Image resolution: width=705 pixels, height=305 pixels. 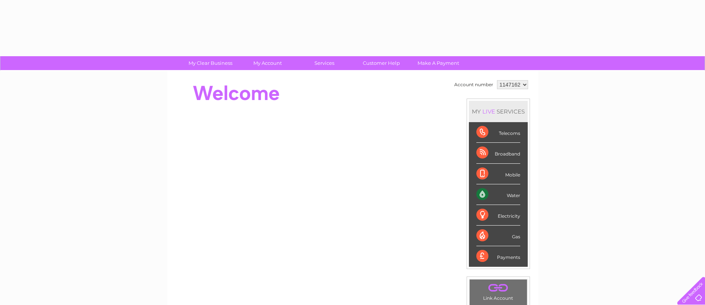 What do you see at coordinates (498, 111) in the screenshot?
I see `div: MY SERVICES` at bounding box center [498, 111].